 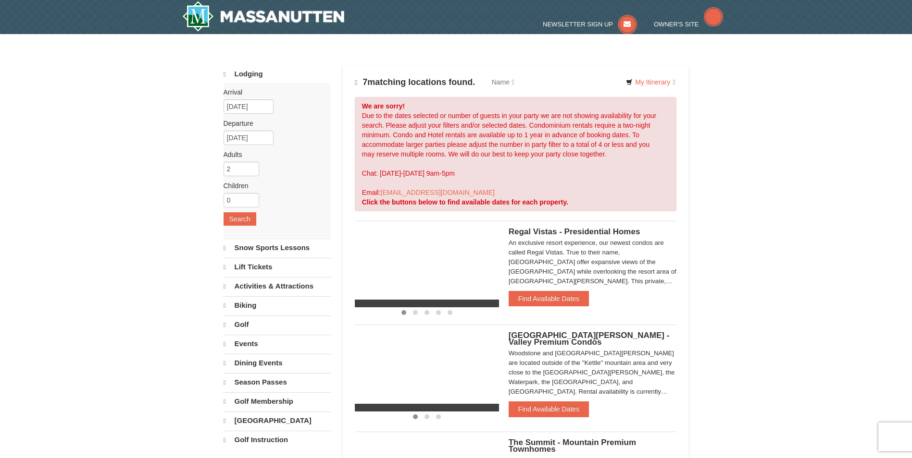 I want to click on a: Golf Instruction, so click(x=277, y=440).